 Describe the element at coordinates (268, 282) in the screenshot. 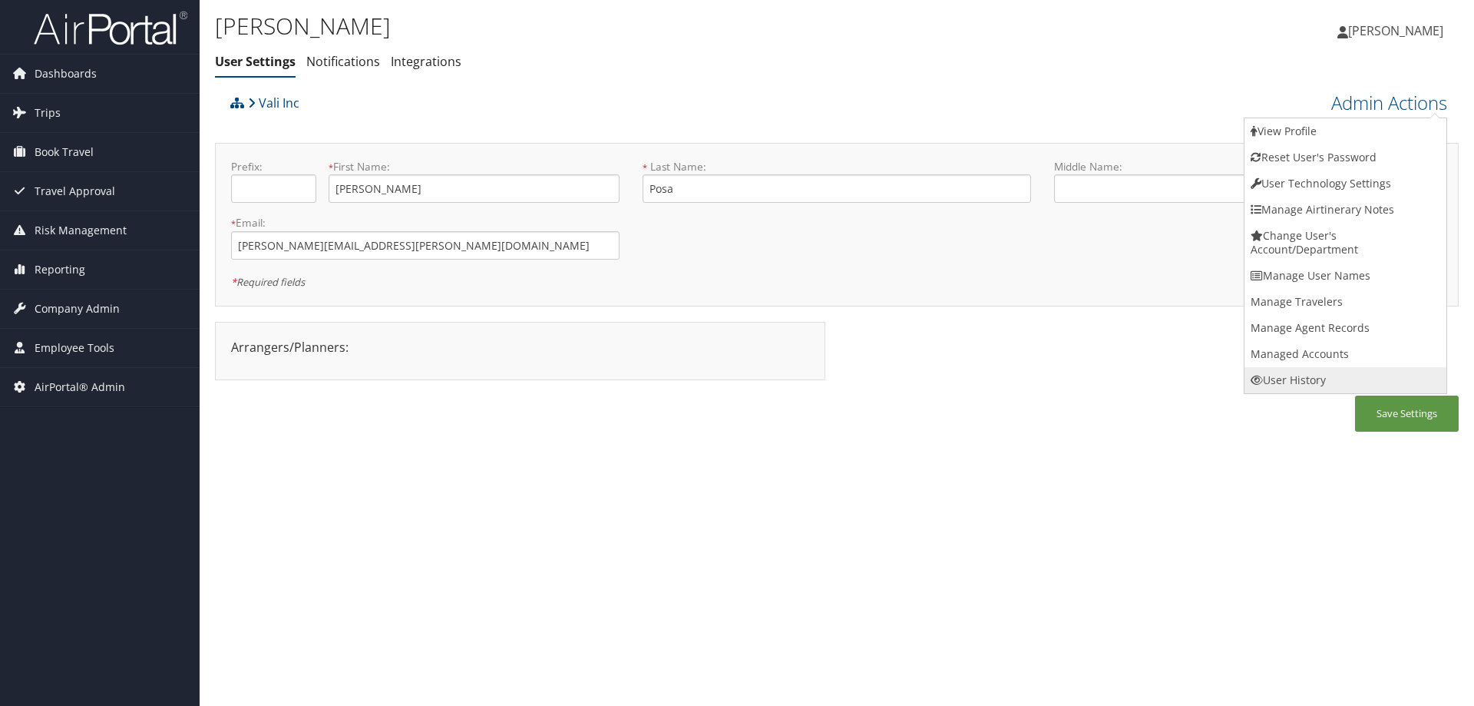

I see `em: Required fields` at that location.